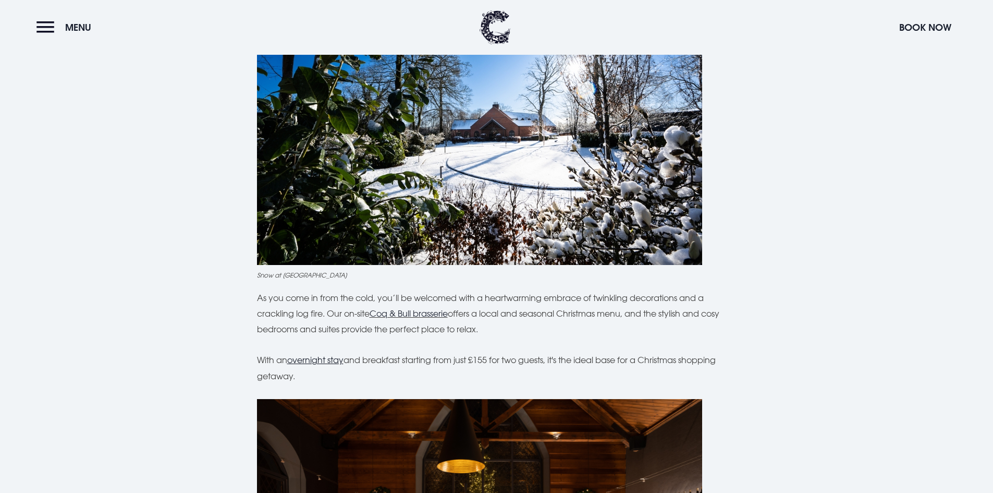  Describe the element at coordinates (66, 27) in the screenshot. I see `button: Menu` at that location.